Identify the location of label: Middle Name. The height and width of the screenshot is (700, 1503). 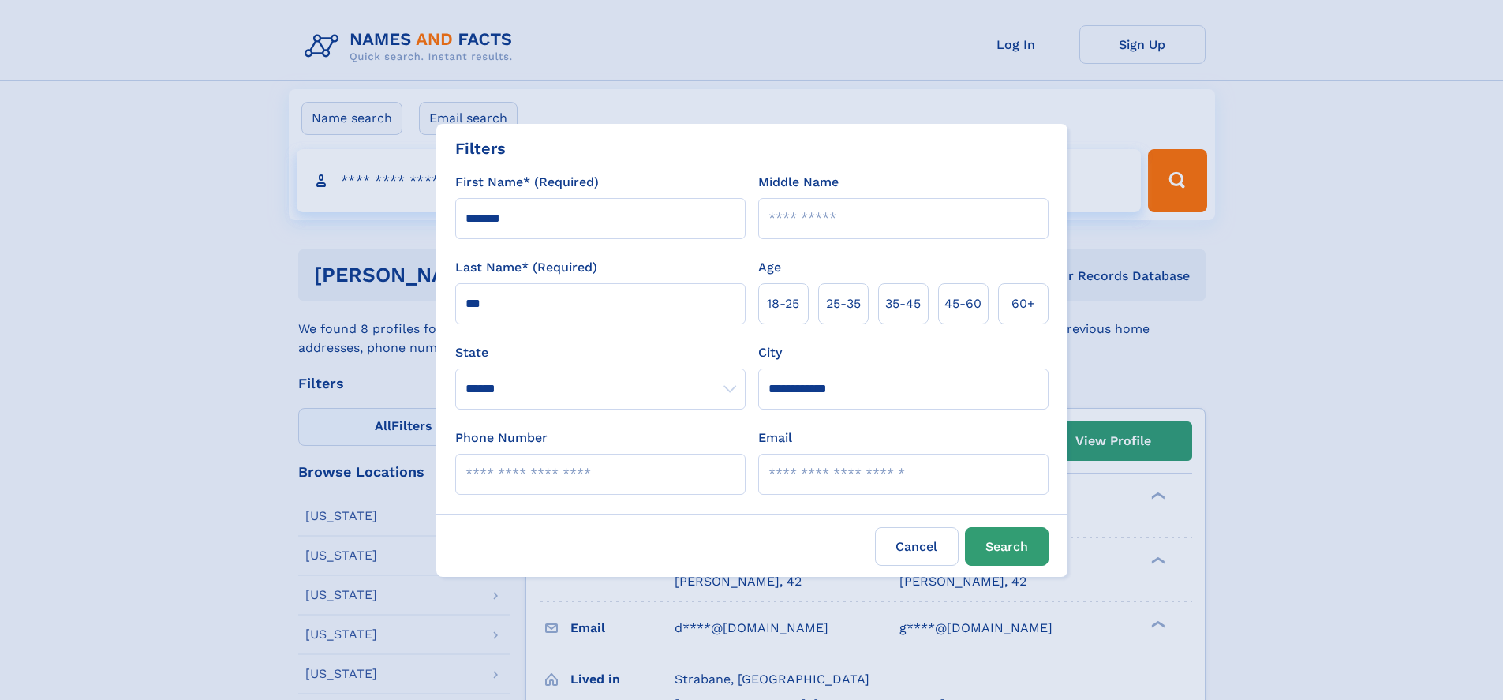
(799, 182).